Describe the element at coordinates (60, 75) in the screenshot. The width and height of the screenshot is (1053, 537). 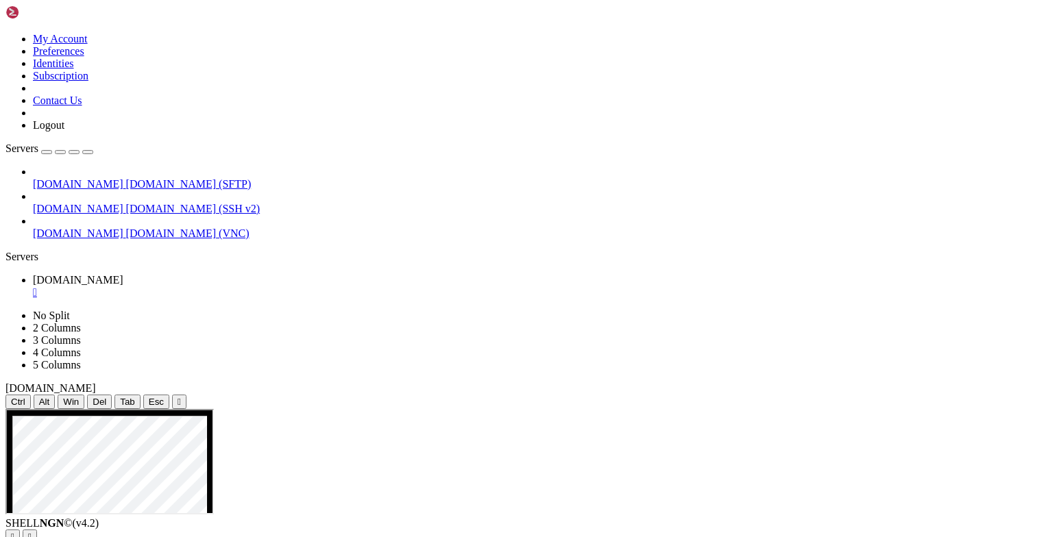
I see `a: Subscription` at that location.